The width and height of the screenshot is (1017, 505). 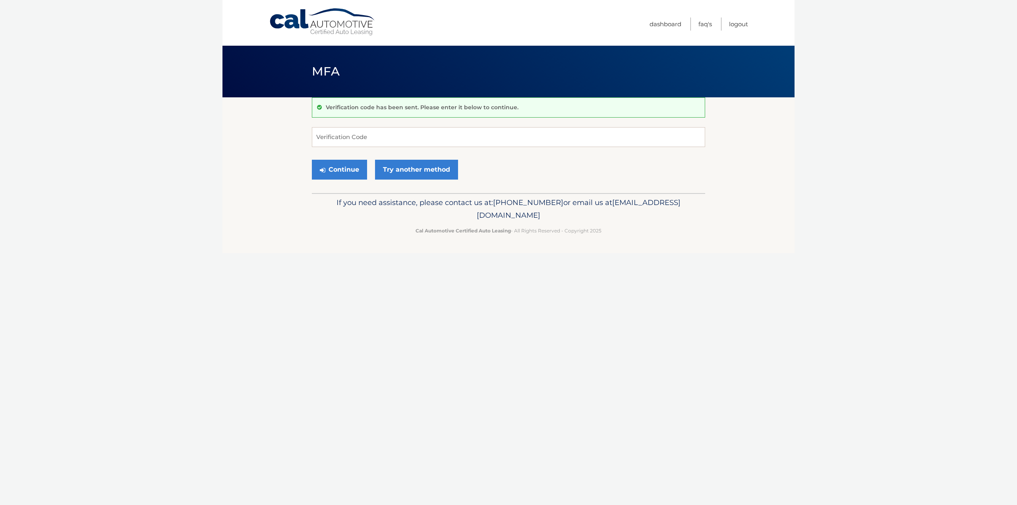 I want to click on strong: Cal Automotive Certified Auto Leasing, so click(x=463, y=230).